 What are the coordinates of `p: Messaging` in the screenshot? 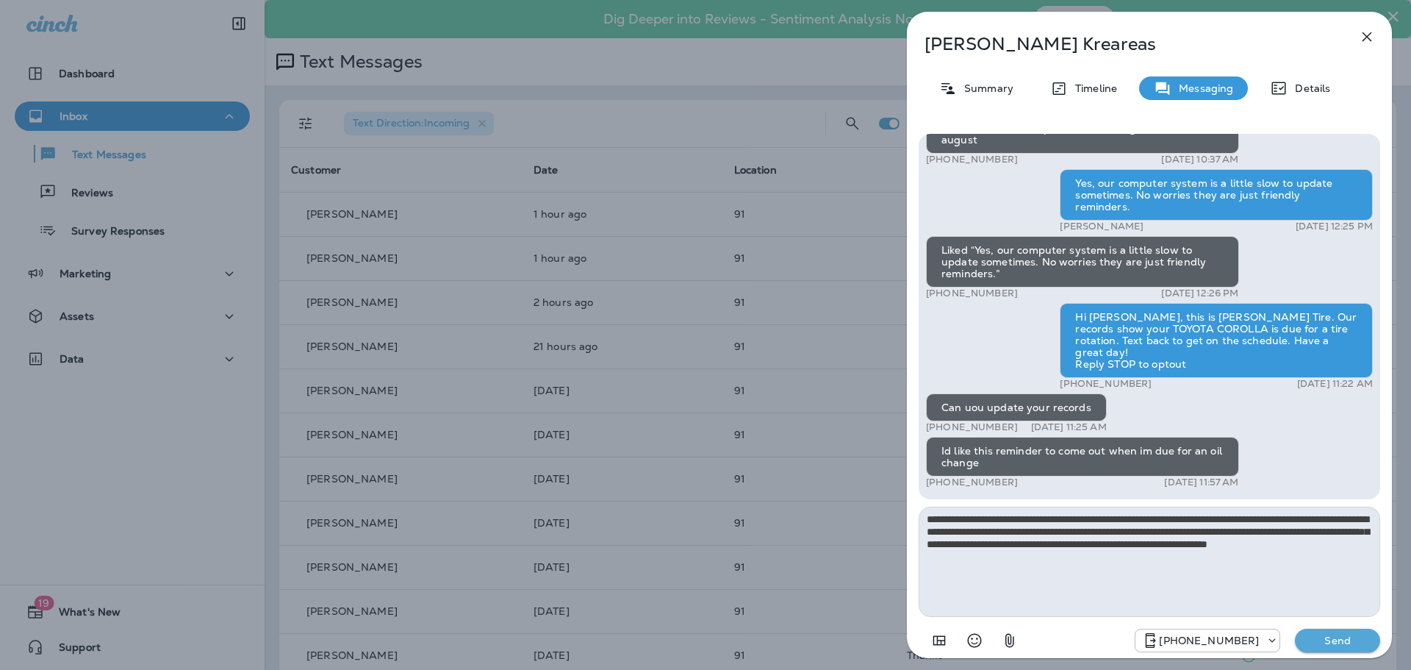 It's located at (1203, 88).